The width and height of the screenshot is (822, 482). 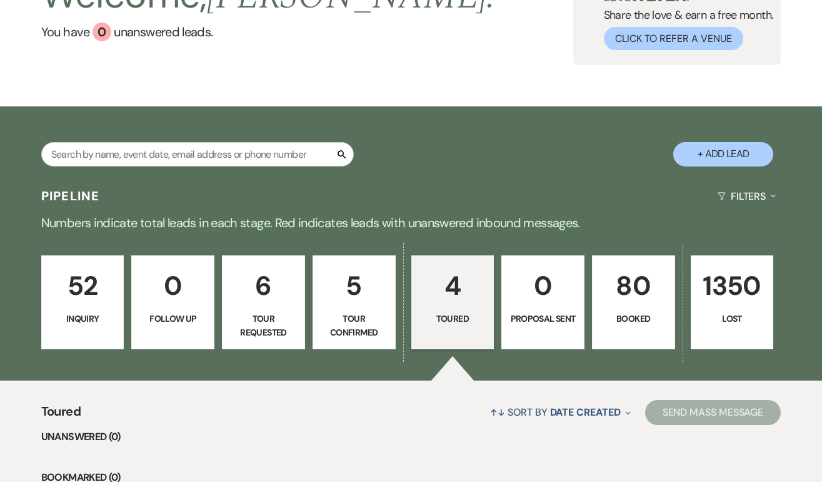 What do you see at coordinates (634, 285) in the screenshot?
I see `p: 80` at bounding box center [634, 285].